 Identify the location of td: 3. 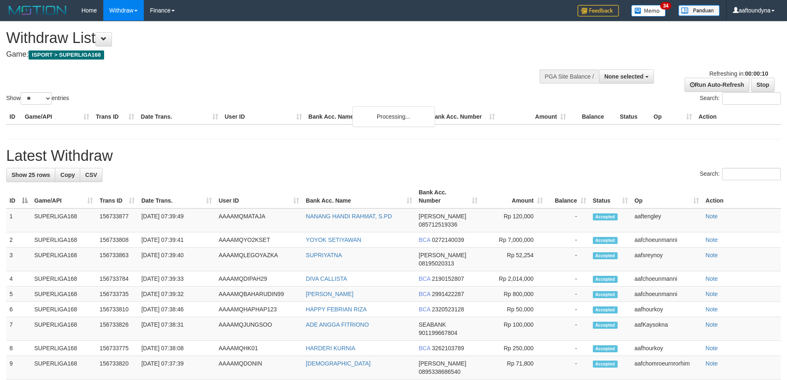
(19, 259).